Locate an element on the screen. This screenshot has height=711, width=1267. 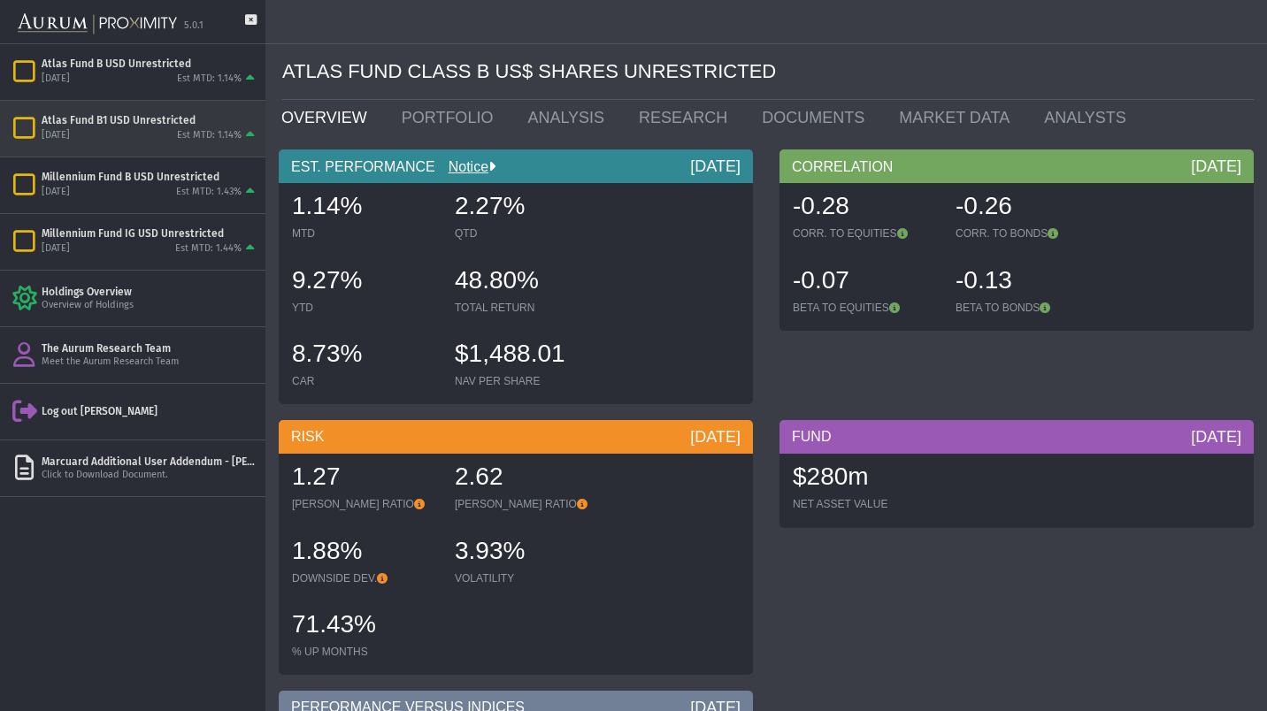
div: % UP MONTHS is located at coordinates (364, 652).